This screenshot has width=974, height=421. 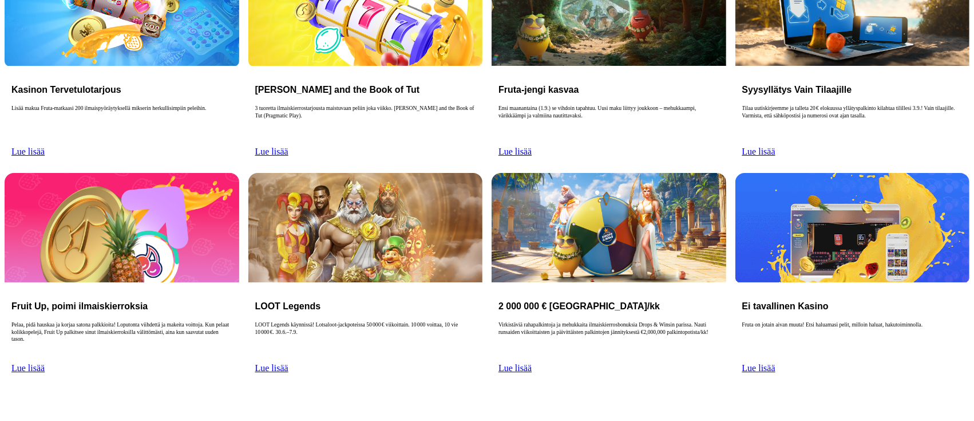 I want to click on p: LOOT Legends käynnissä! Lotsaloot‑jackpoteissa 50 000 € viikoittain. 10 000 voittaa, 10 vie 10 00..., so click(x=366, y=339).